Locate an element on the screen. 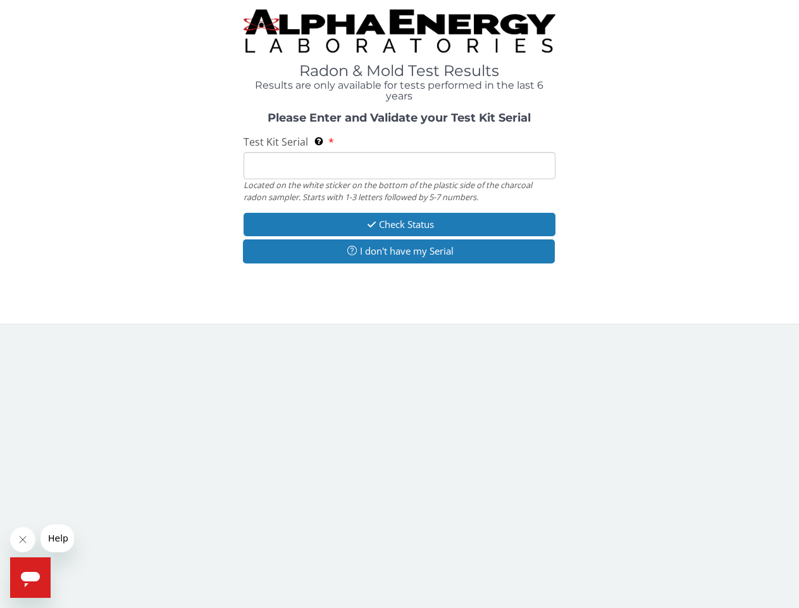  span: Help is located at coordinates (18, 14).